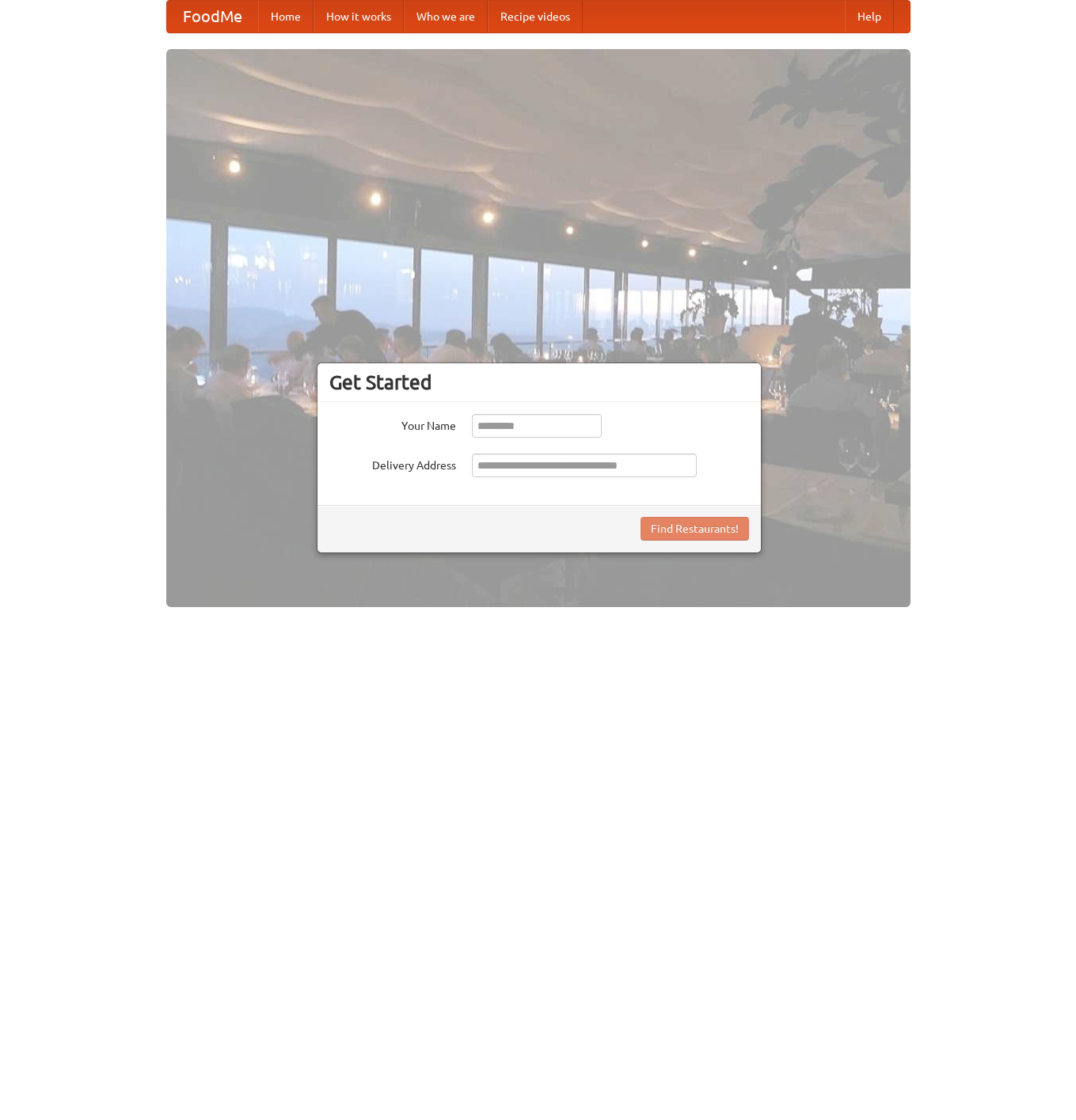 This screenshot has height=1120, width=1076. What do you see at coordinates (446, 17) in the screenshot?
I see `a: Who we are` at bounding box center [446, 17].